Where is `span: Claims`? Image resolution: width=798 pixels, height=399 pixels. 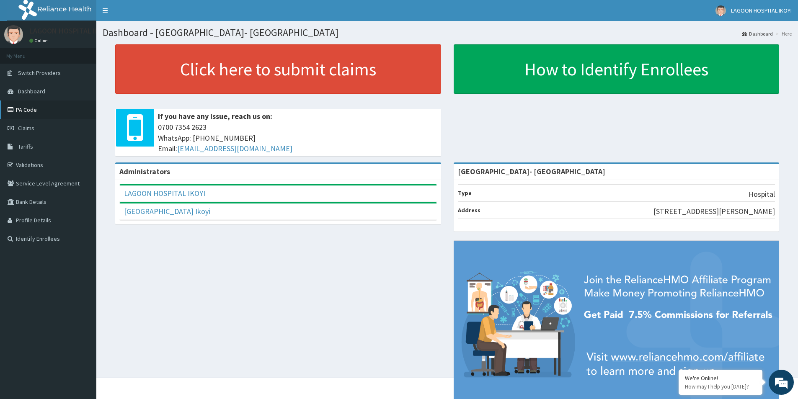 span: Claims is located at coordinates (26, 128).